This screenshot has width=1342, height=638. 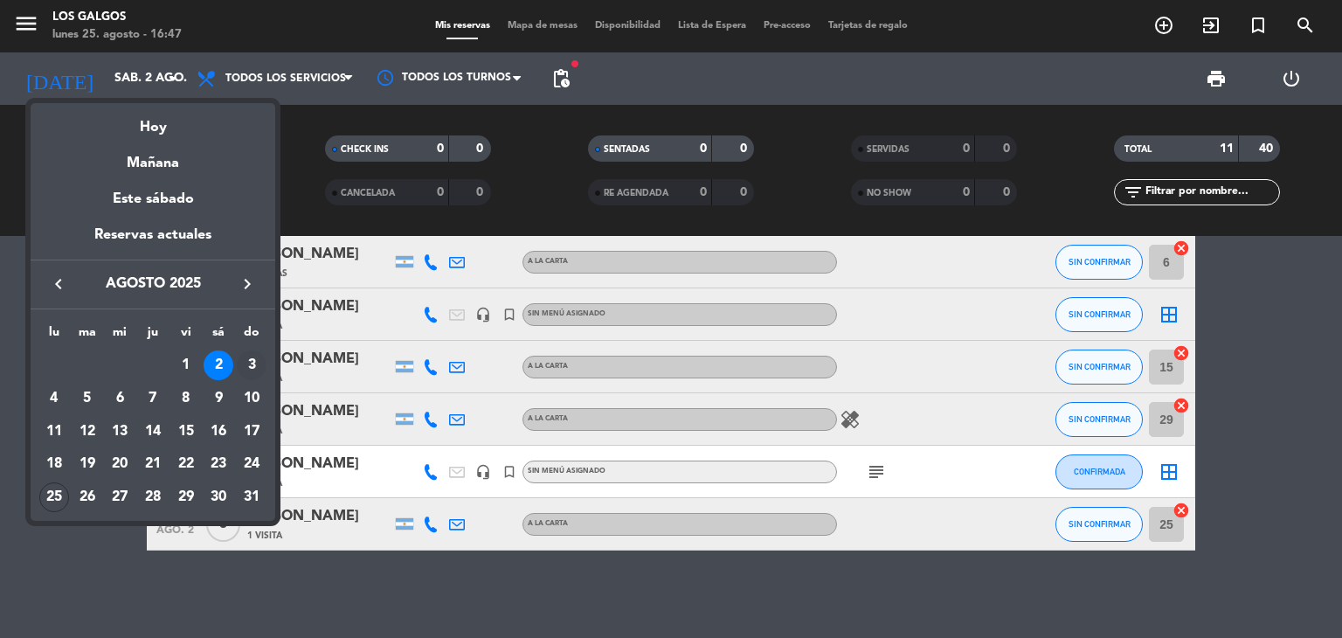 I want to click on div: 4, so click(x=54, y=398).